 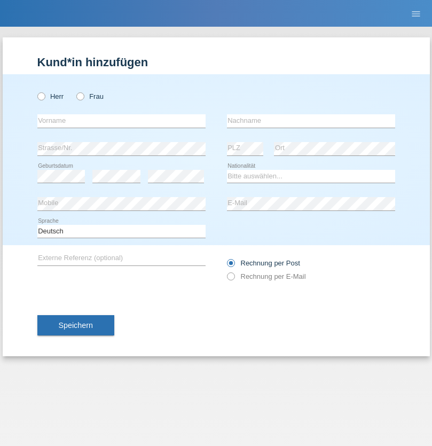 I want to click on label: Rechnung per Post, so click(x=263, y=263).